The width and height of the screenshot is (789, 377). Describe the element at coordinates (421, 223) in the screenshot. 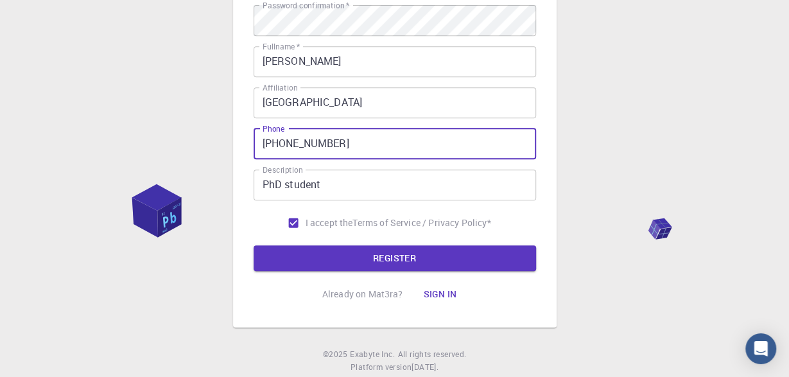

I see `a: Terms of Service / Privacy Policy*` at that location.